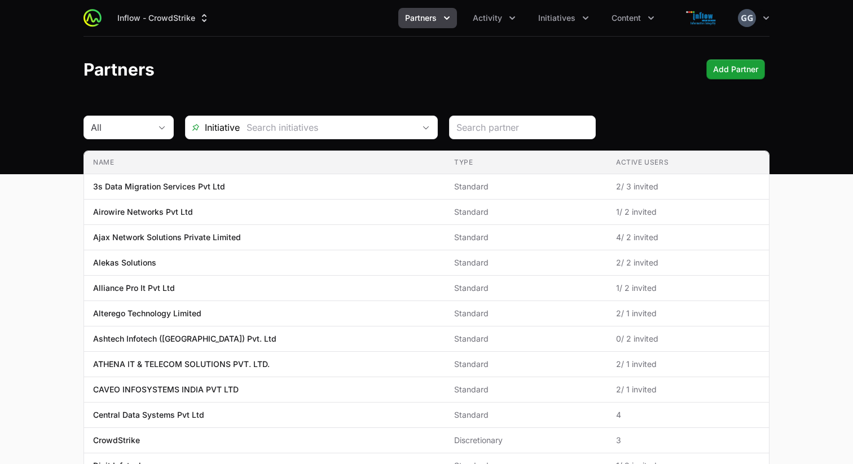 Image resolution: width=853 pixels, height=464 pixels. I want to click on p: Alliance Pro It Pvt Ltd, so click(134, 288).